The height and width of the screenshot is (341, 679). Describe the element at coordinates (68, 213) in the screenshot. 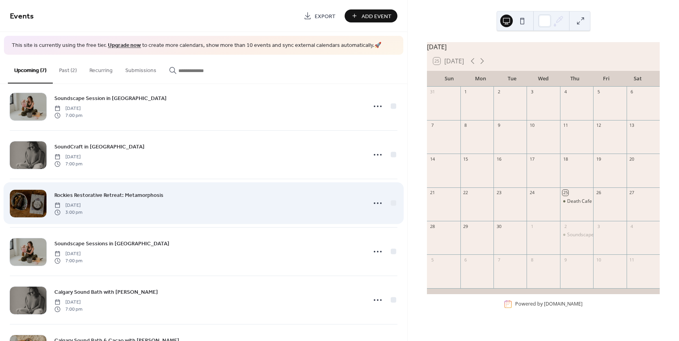

I see `span: 3:00 pm` at that location.